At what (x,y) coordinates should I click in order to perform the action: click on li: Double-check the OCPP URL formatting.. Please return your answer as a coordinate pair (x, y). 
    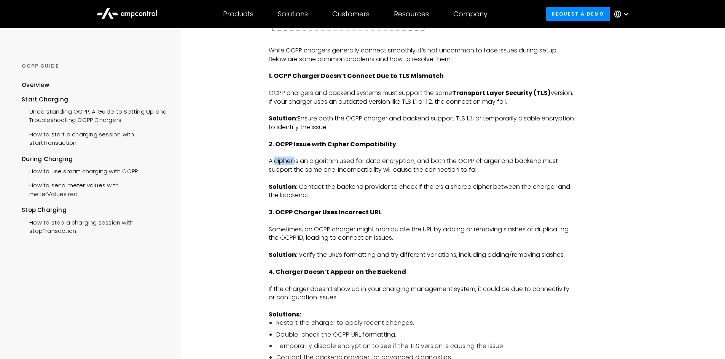
    Looking at the image, I should click on (426, 335).